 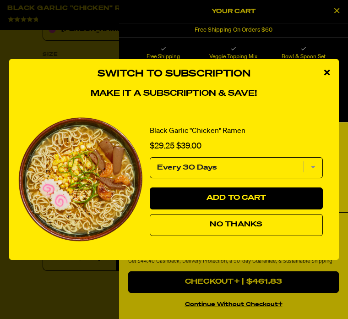 I want to click on button: Add to Cart, so click(x=237, y=198).